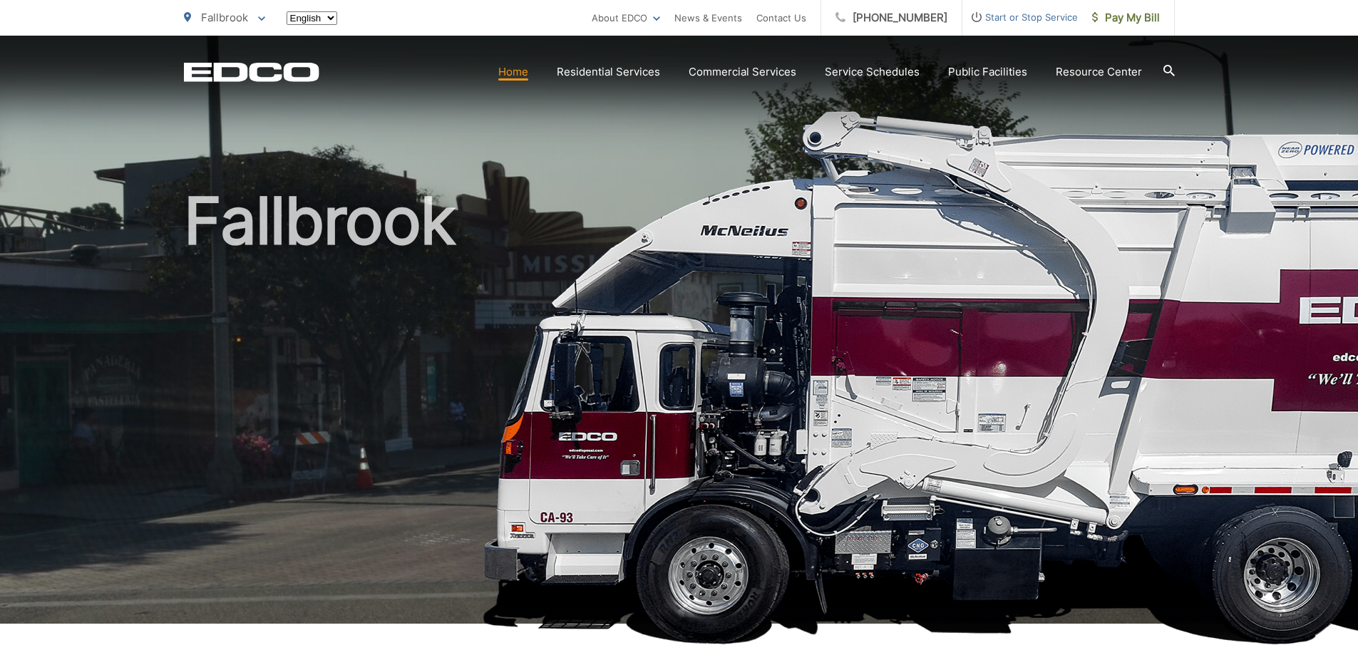 This screenshot has height=655, width=1358. What do you see at coordinates (708, 18) in the screenshot?
I see `a: News & Events` at bounding box center [708, 18].